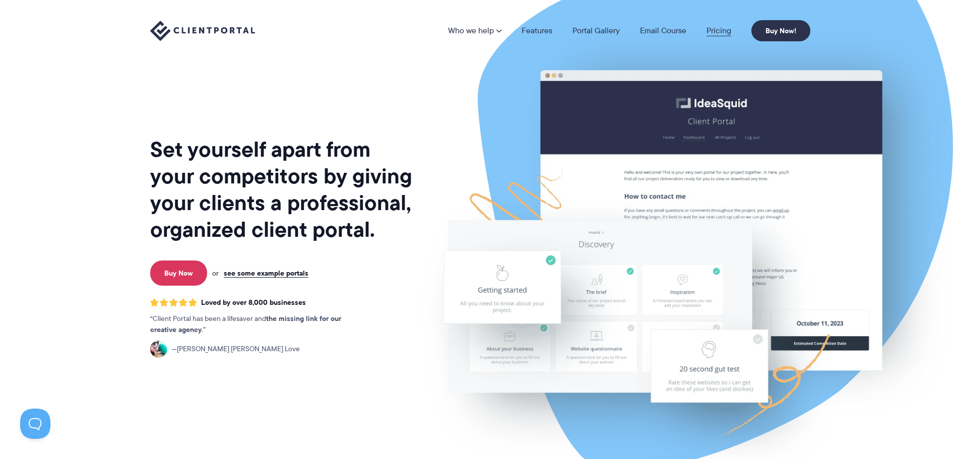 The width and height of the screenshot is (960, 459). What do you see at coordinates (475, 31) in the screenshot?
I see `a: Who we help` at bounding box center [475, 31].